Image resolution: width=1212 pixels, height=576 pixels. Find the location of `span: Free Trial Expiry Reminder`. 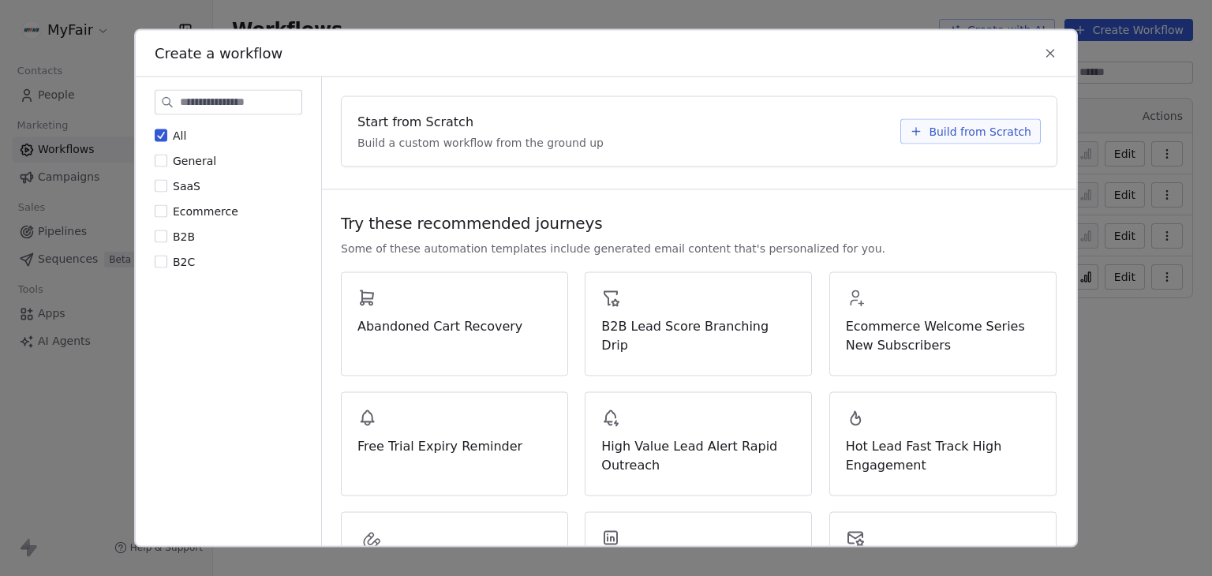

span: Free Trial Expiry Reminder is located at coordinates (455, 447).